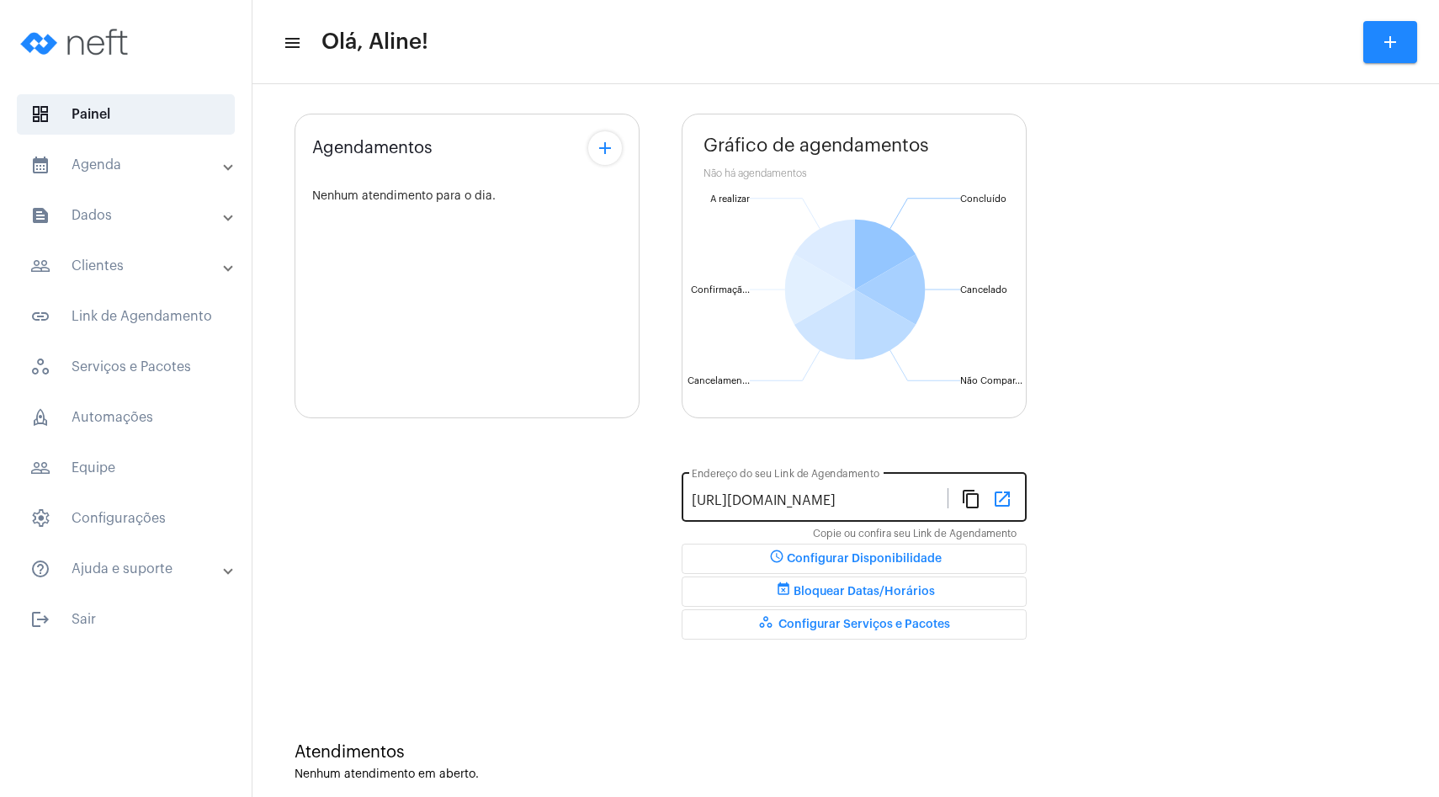 Image resolution: width=1439 pixels, height=797 pixels. Describe the element at coordinates (467, 196) in the screenshot. I see `div: Nenhum atendimento para o dia.` at that location.